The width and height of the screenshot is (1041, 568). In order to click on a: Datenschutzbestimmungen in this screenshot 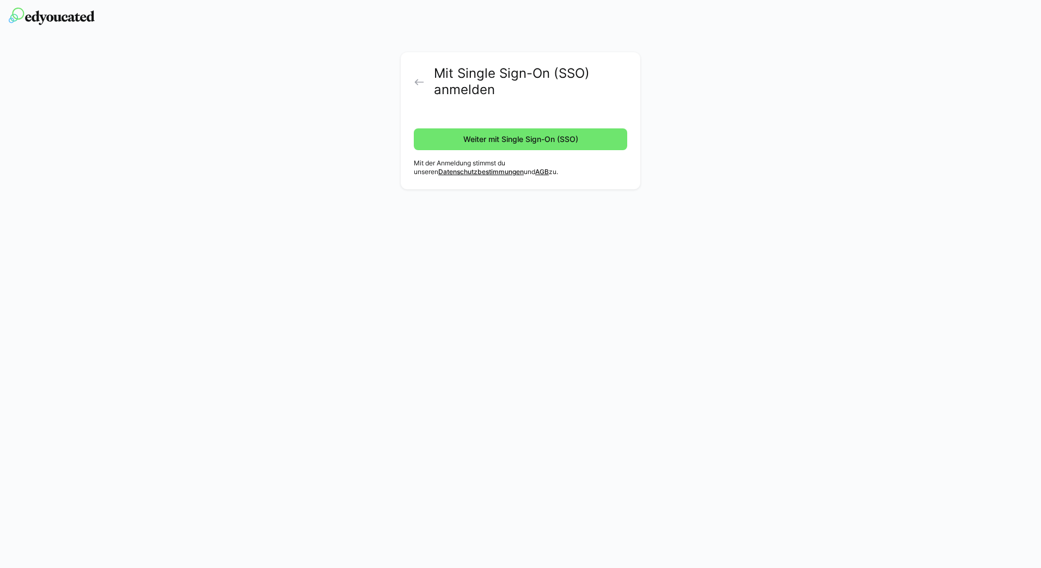, I will do `click(481, 171)`.